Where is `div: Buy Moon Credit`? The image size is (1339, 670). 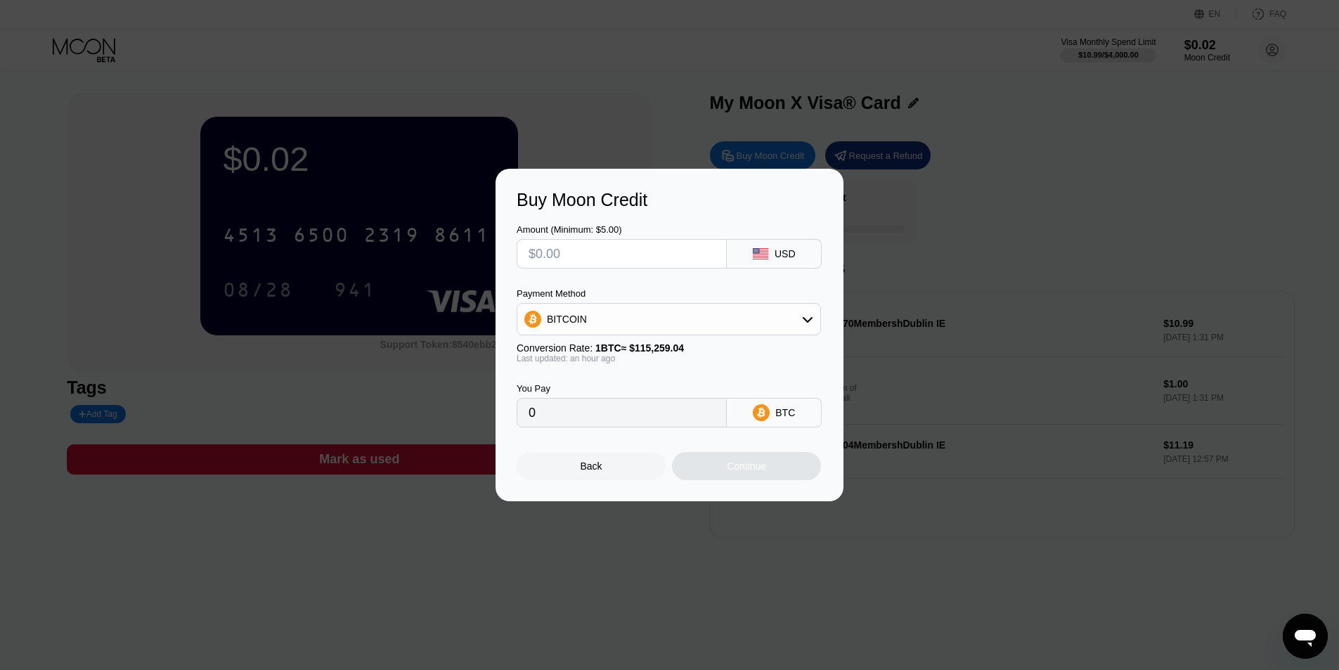
div: Buy Moon Credit is located at coordinates (669, 200).